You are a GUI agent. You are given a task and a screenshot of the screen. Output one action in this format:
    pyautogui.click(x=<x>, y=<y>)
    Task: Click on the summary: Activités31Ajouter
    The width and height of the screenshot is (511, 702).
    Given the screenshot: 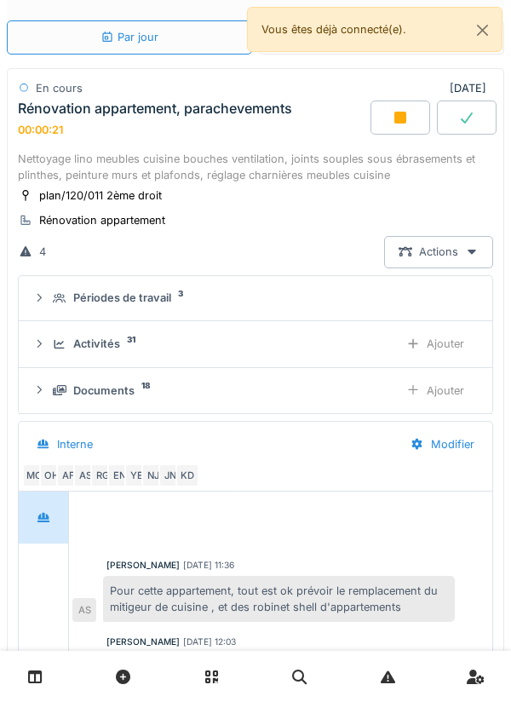 What is the action you would take?
    pyautogui.click(x=256, y=343)
    